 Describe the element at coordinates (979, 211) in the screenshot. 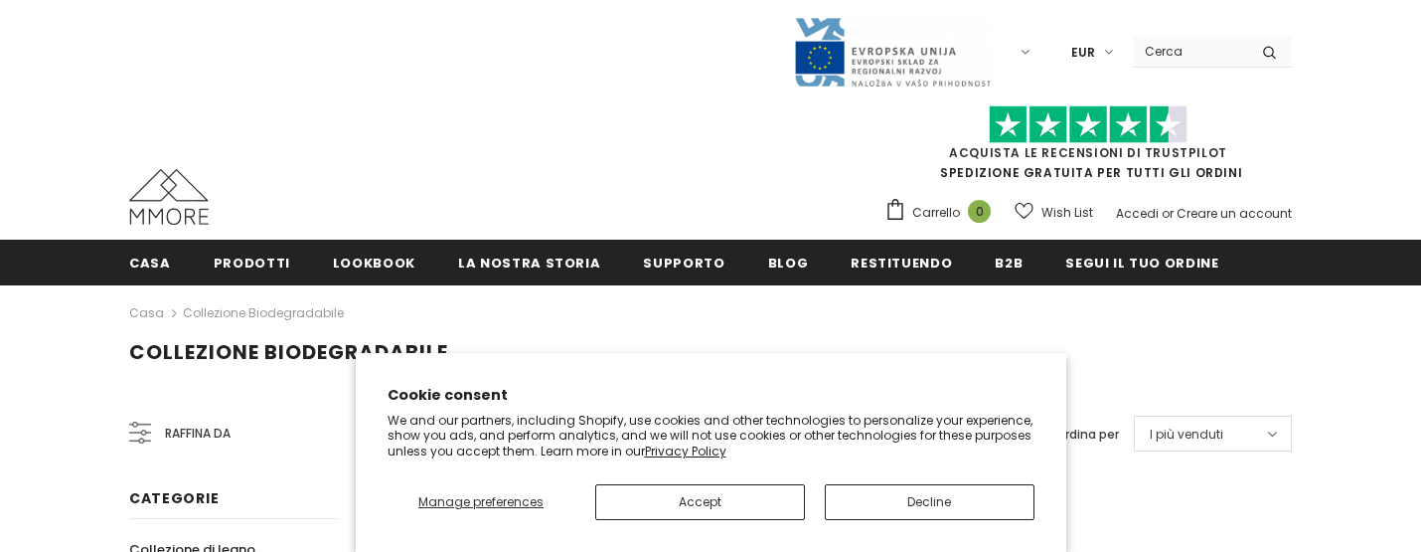

I see `span: 0` at that location.